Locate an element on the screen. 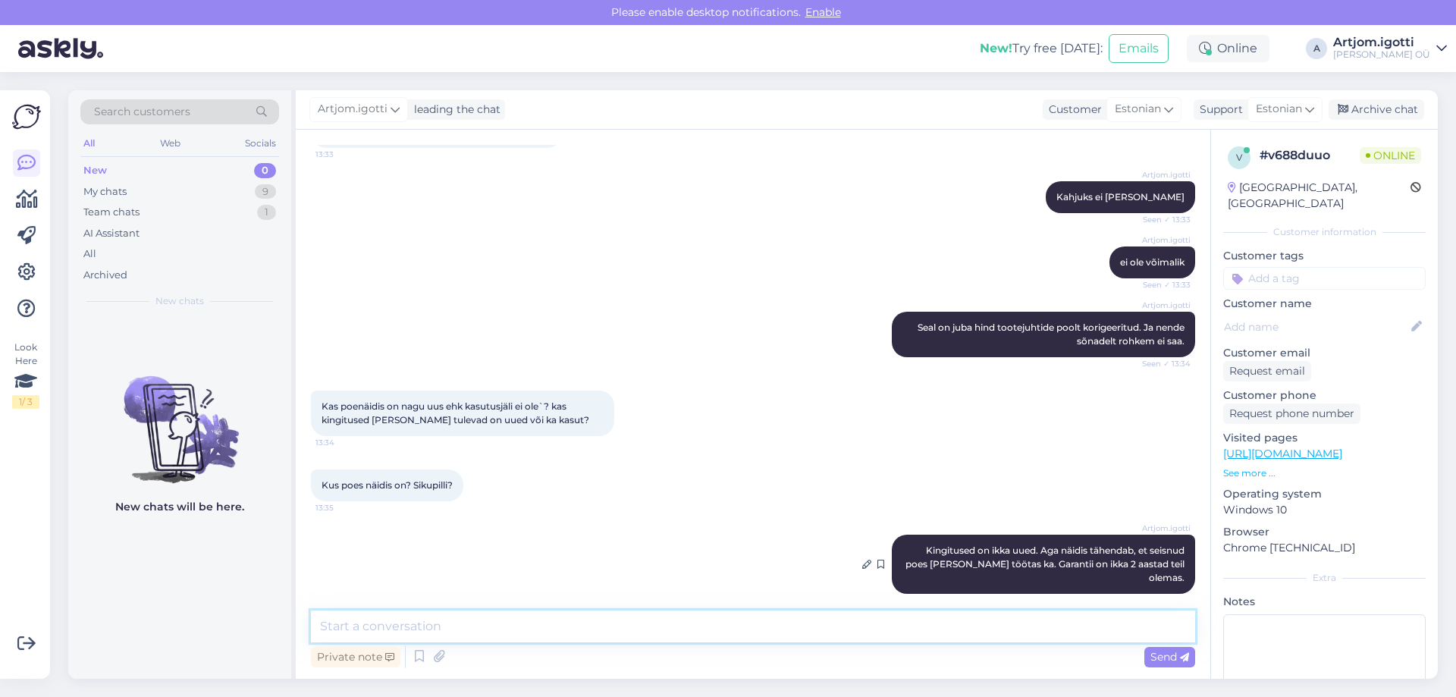 The height and width of the screenshot is (697, 1456). div: Web is located at coordinates (170, 143).